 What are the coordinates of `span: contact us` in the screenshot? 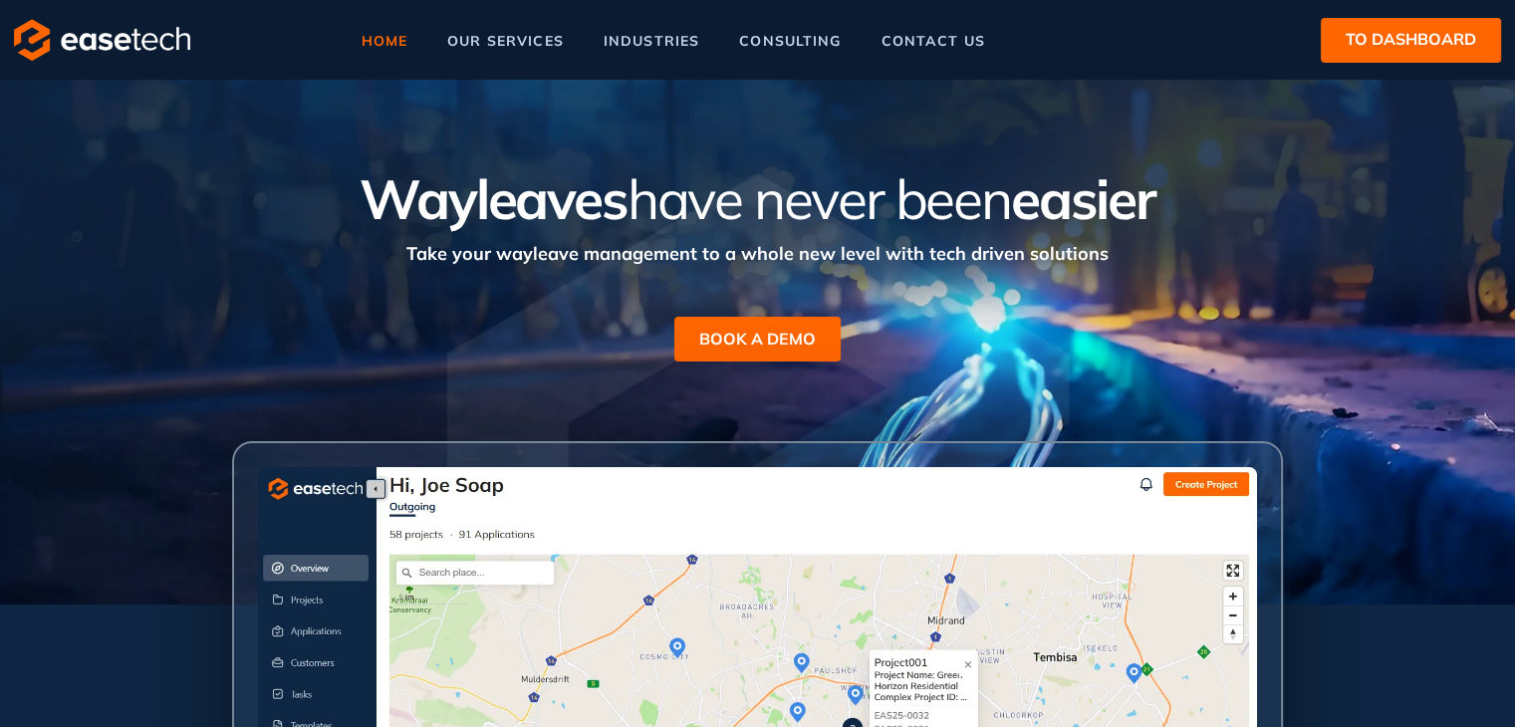 It's located at (933, 41).